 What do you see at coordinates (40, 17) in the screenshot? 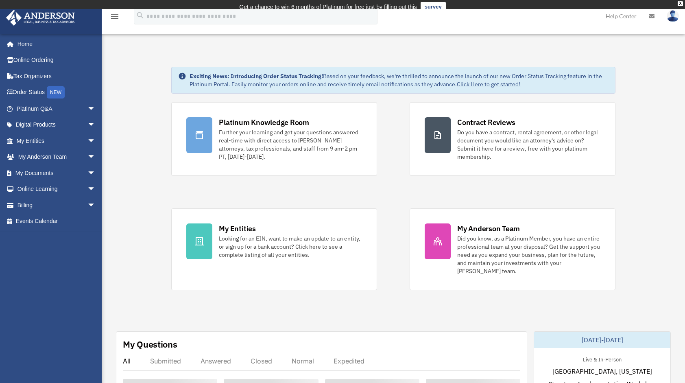
I see `img: Anderson Advisors Platinum Portal` at bounding box center [40, 17].